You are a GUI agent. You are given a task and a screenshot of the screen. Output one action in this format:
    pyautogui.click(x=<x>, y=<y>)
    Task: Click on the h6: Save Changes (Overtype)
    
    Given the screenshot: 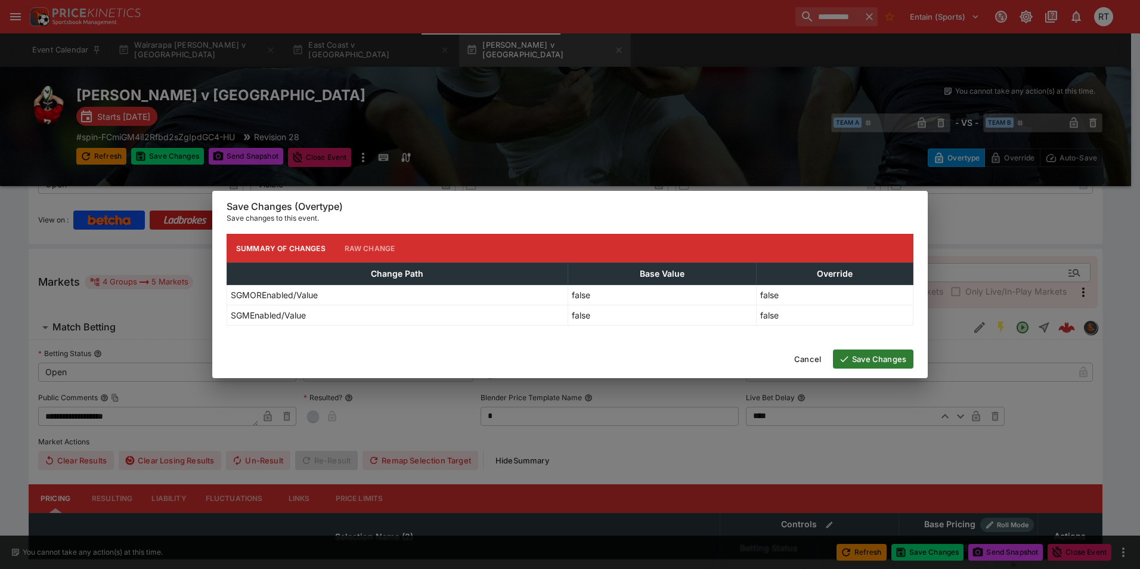 What is the action you would take?
    pyautogui.click(x=570, y=206)
    